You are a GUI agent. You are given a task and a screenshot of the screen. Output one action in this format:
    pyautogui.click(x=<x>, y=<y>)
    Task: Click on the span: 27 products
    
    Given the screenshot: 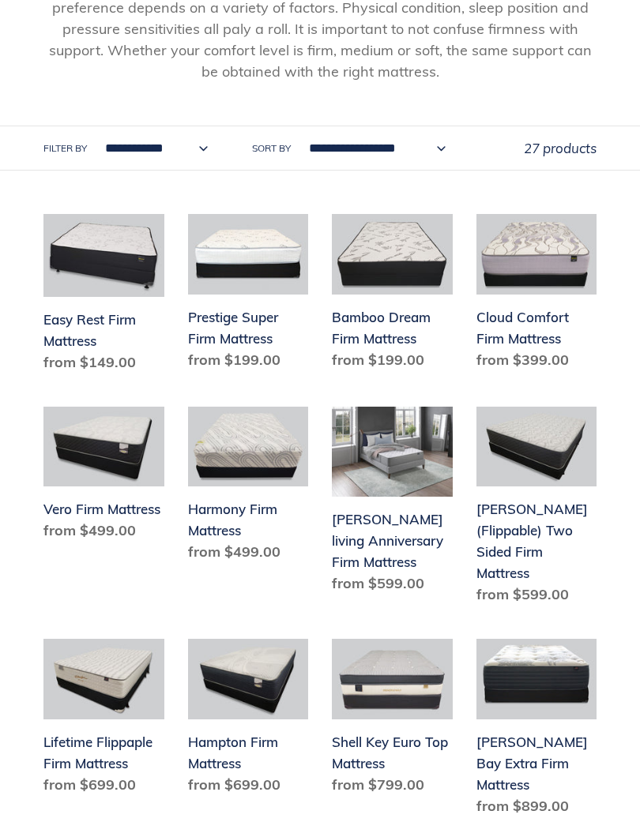 What is the action you would take?
    pyautogui.click(x=560, y=148)
    